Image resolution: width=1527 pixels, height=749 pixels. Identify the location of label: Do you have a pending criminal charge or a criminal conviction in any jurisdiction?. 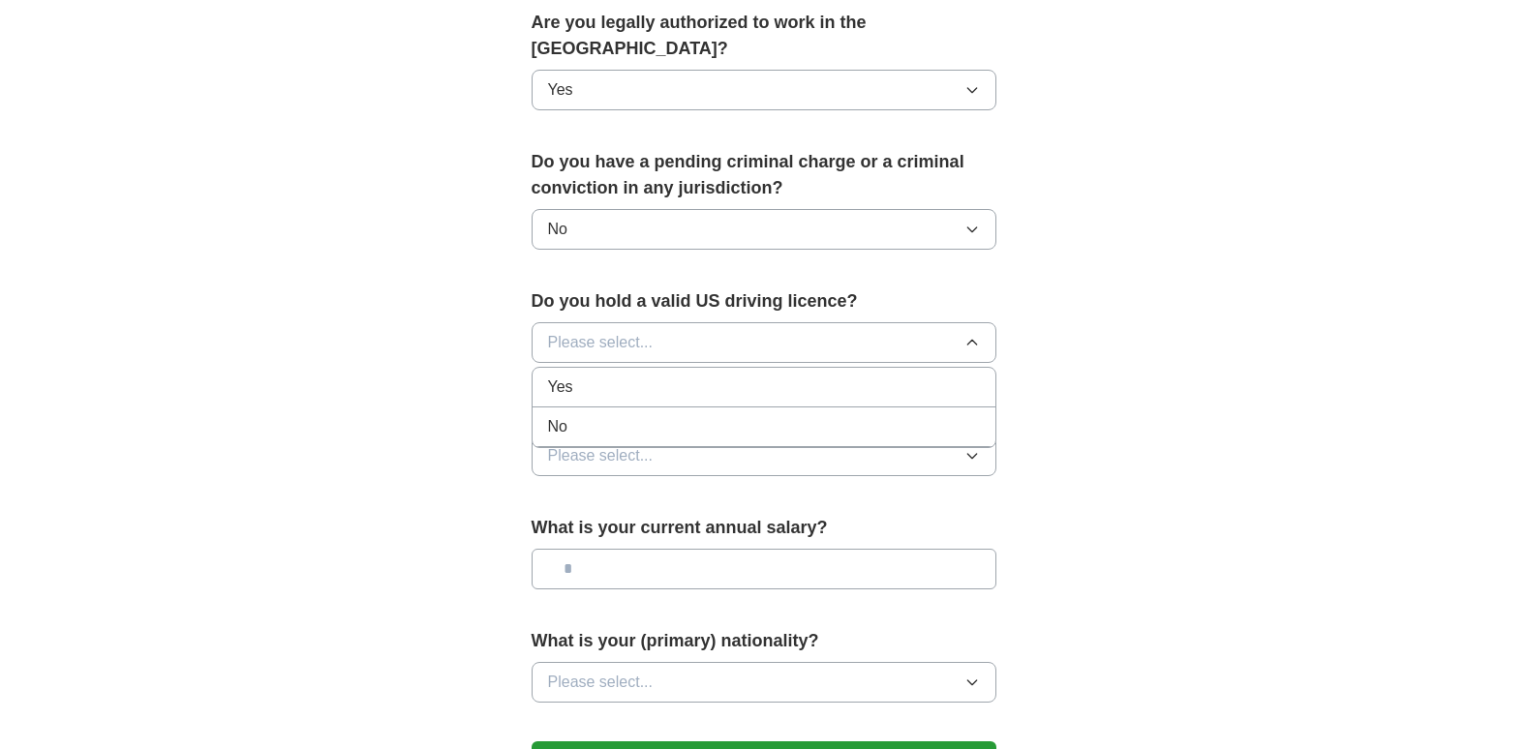
(764, 175).